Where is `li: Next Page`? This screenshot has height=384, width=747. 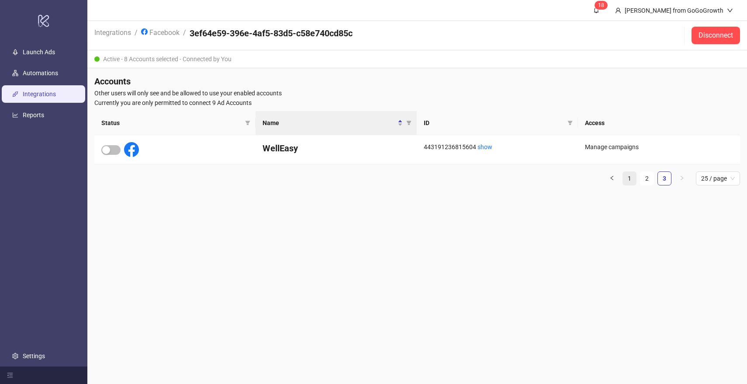 li: Next Page is located at coordinates (682, 178).